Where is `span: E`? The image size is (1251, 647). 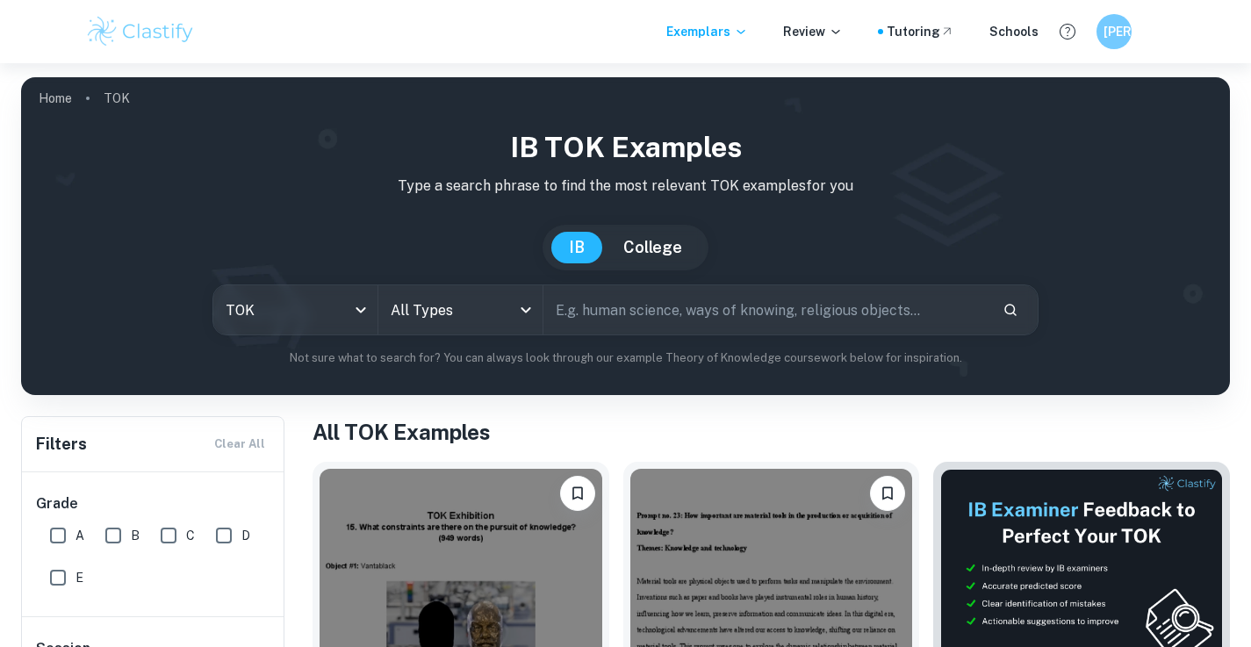
span: E is located at coordinates (79, 578).